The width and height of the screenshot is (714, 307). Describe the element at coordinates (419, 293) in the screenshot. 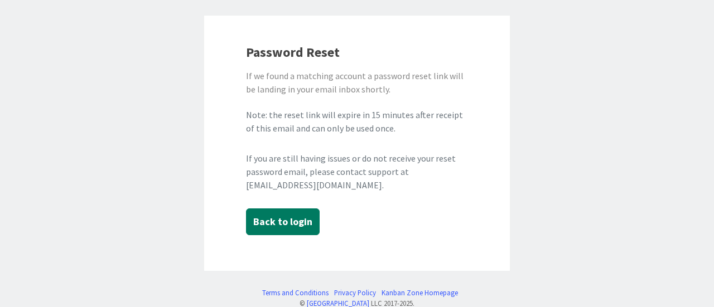

I see `a: Kanban Zone Homepage` at that location.